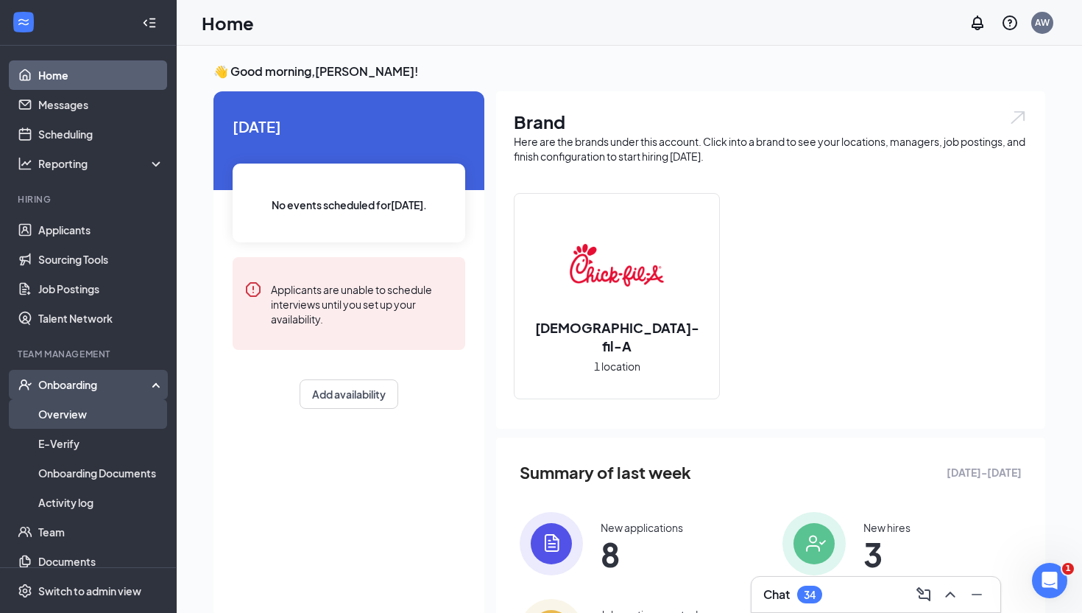 This screenshot has height=613, width=1082. Describe the element at coordinates (89, 353) in the screenshot. I see `div: Team Management` at that location.